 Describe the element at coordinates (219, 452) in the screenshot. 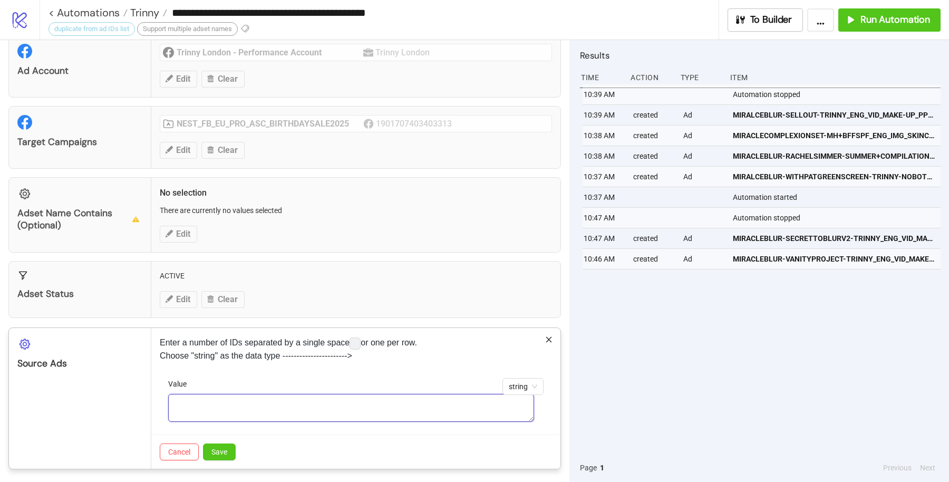

I see `span: Save` at that location.